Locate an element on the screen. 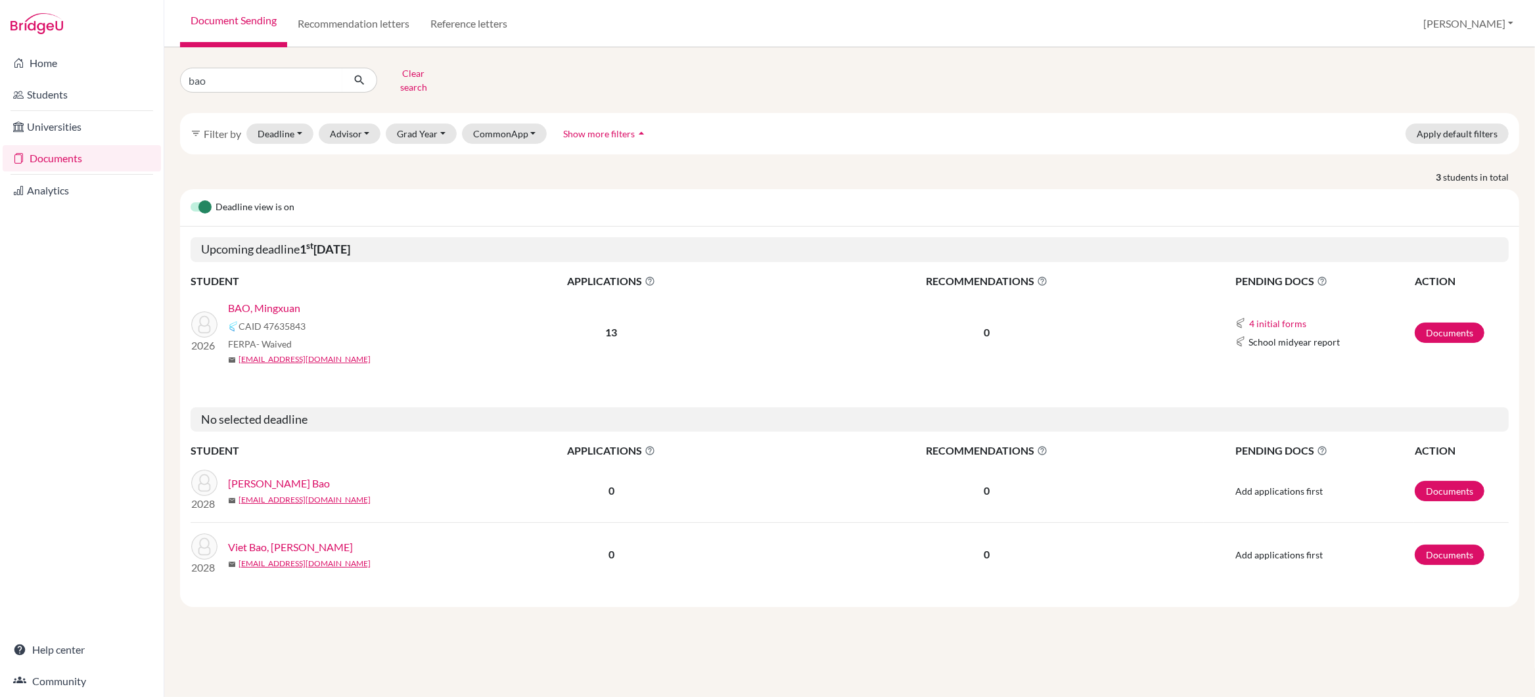  button: Grad Year is located at coordinates (421, 133).